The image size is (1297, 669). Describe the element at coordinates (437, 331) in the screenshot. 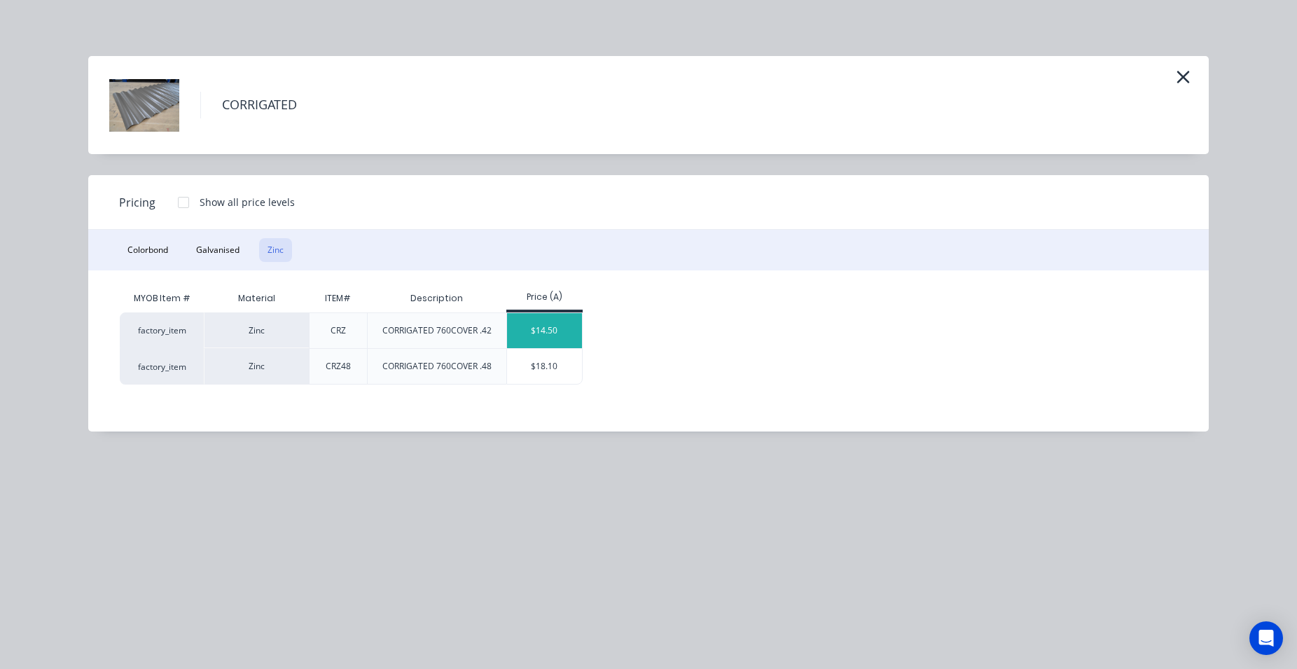

I see `div: CORRIGATED 760COVER .42` at that location.